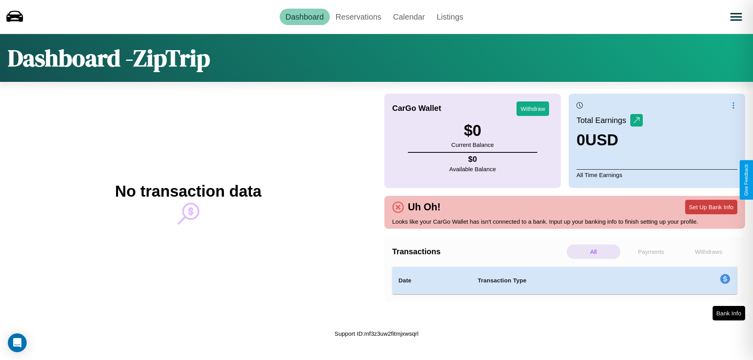  Describe the element at coordinates (651, 252) in the screenshot. I see `p: Payments` at that location.